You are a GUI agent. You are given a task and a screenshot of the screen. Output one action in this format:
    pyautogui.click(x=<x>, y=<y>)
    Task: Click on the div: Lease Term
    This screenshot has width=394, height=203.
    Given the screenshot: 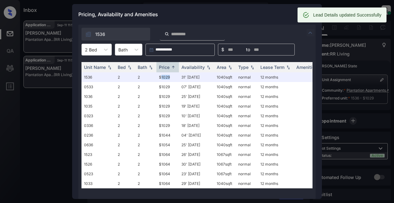 What is the action you would take?
    pyautogui.click(x=272, y=67)
    